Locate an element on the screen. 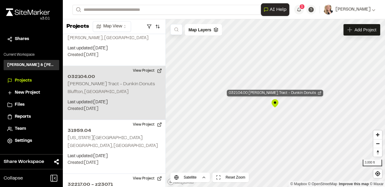  div: Open Project is located at coordinates (275, 93).